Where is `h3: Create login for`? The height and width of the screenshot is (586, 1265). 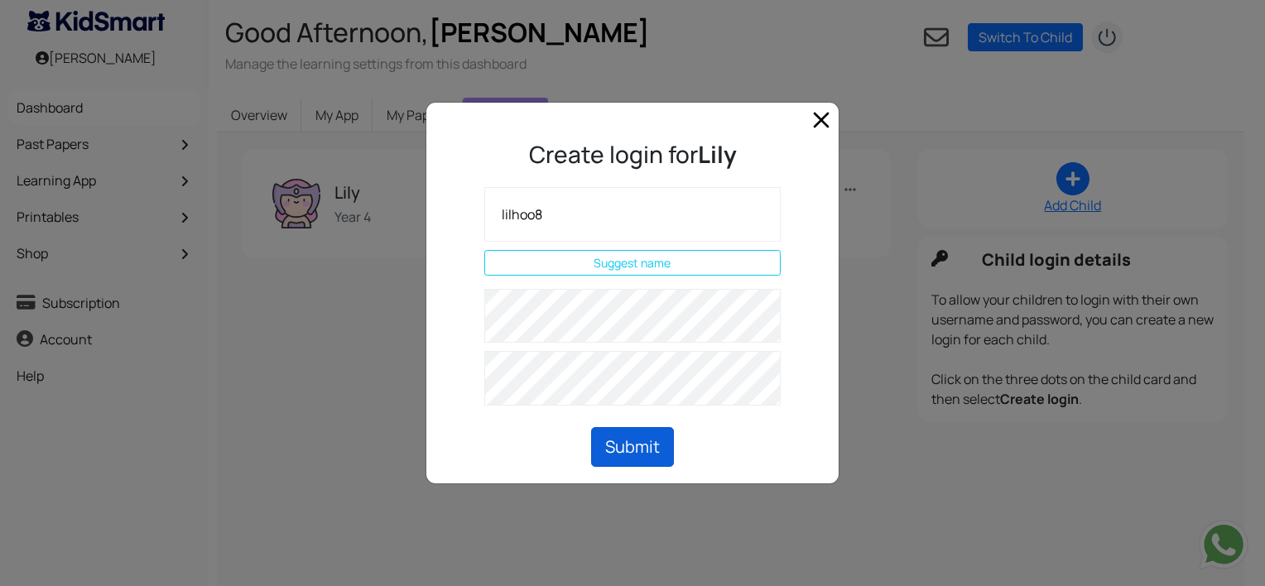
h3: Create login for is located at coordinates (632, 155).